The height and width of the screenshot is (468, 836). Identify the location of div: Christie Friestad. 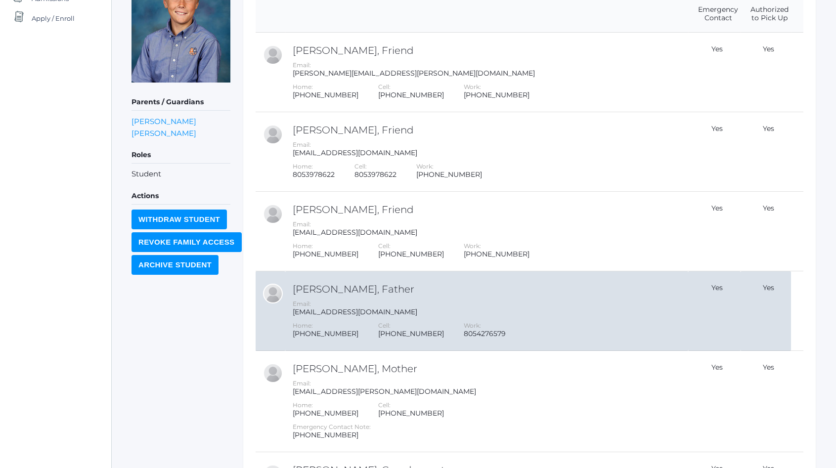
(273, 373).